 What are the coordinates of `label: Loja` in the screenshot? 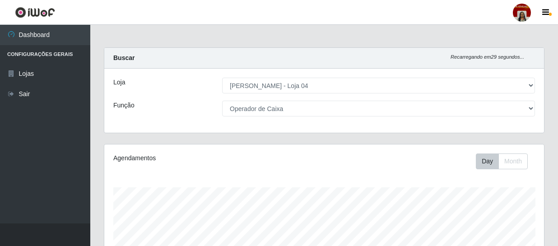 It's located at (119, 82).